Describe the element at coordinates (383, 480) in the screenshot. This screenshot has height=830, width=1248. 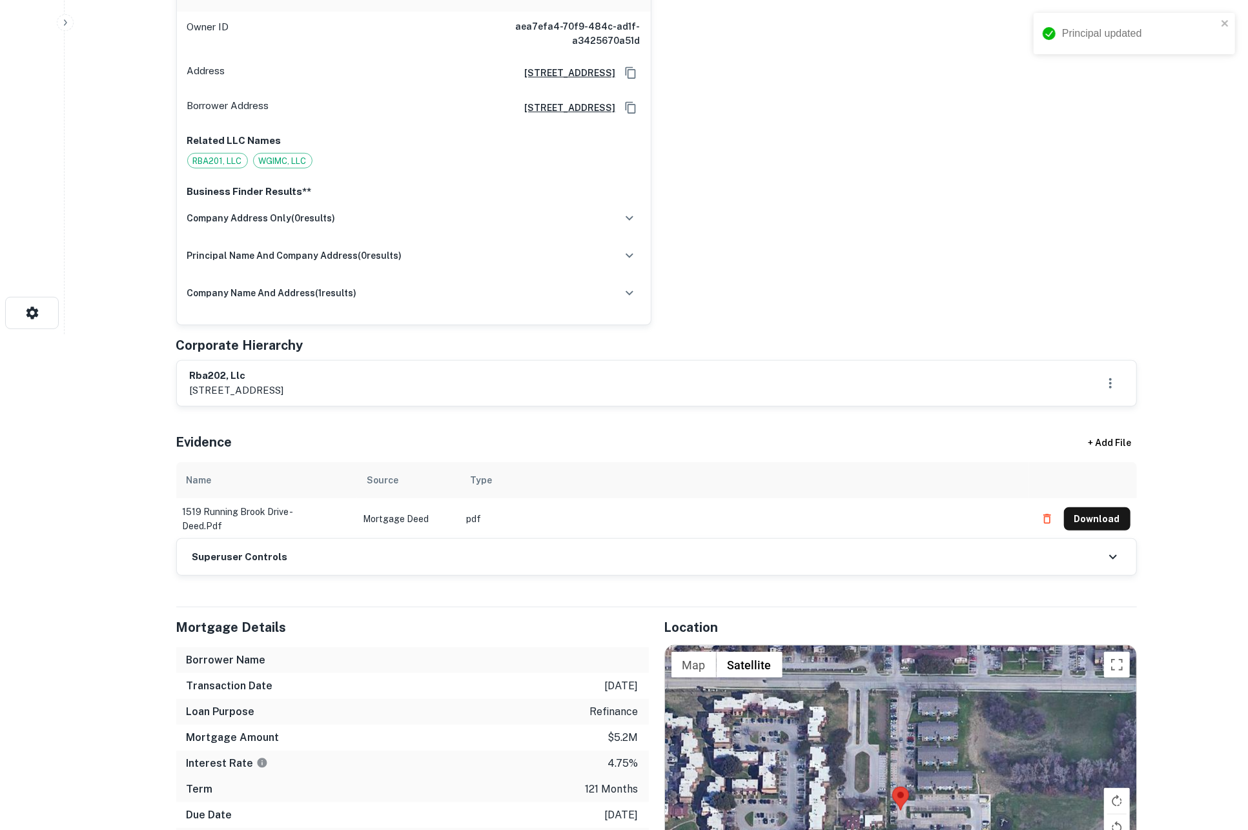
I see `div: Source` at that location.